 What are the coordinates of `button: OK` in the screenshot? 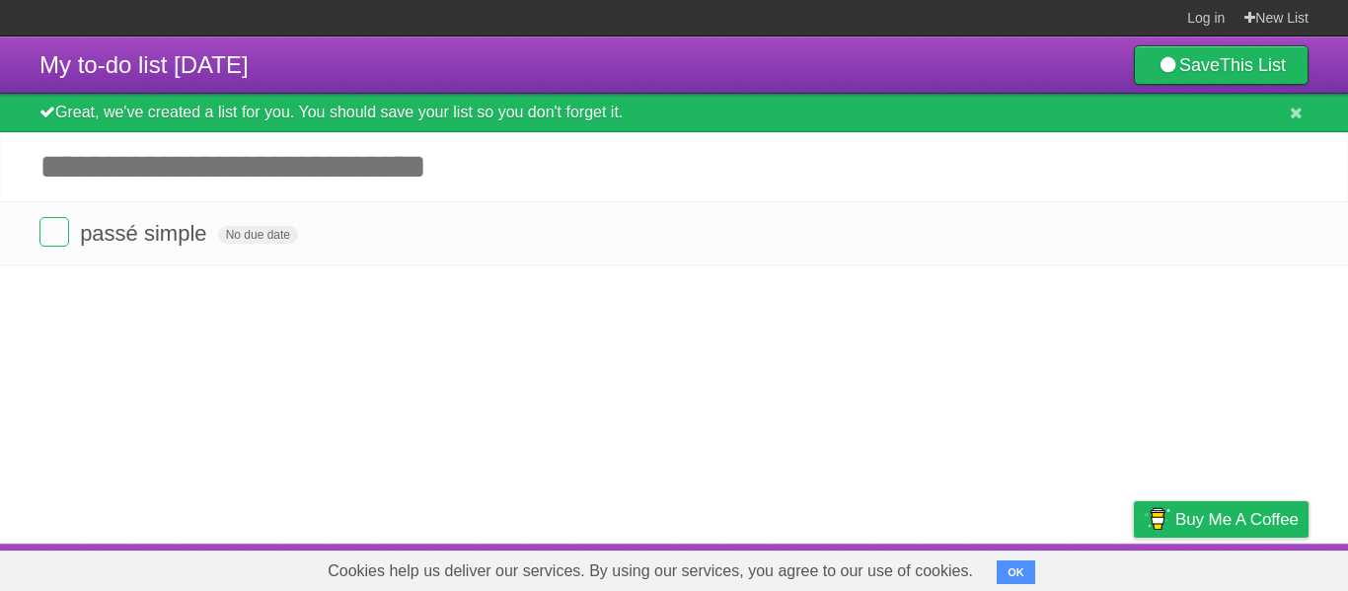 It's located at (1016, 573).